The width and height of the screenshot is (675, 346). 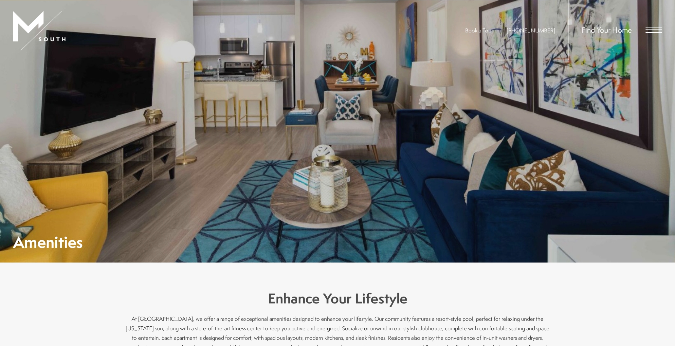 What do you see at coordinates (607, 30) in the screenshot?
I see `a: Find Your Home` at bounding box center [607, 30].